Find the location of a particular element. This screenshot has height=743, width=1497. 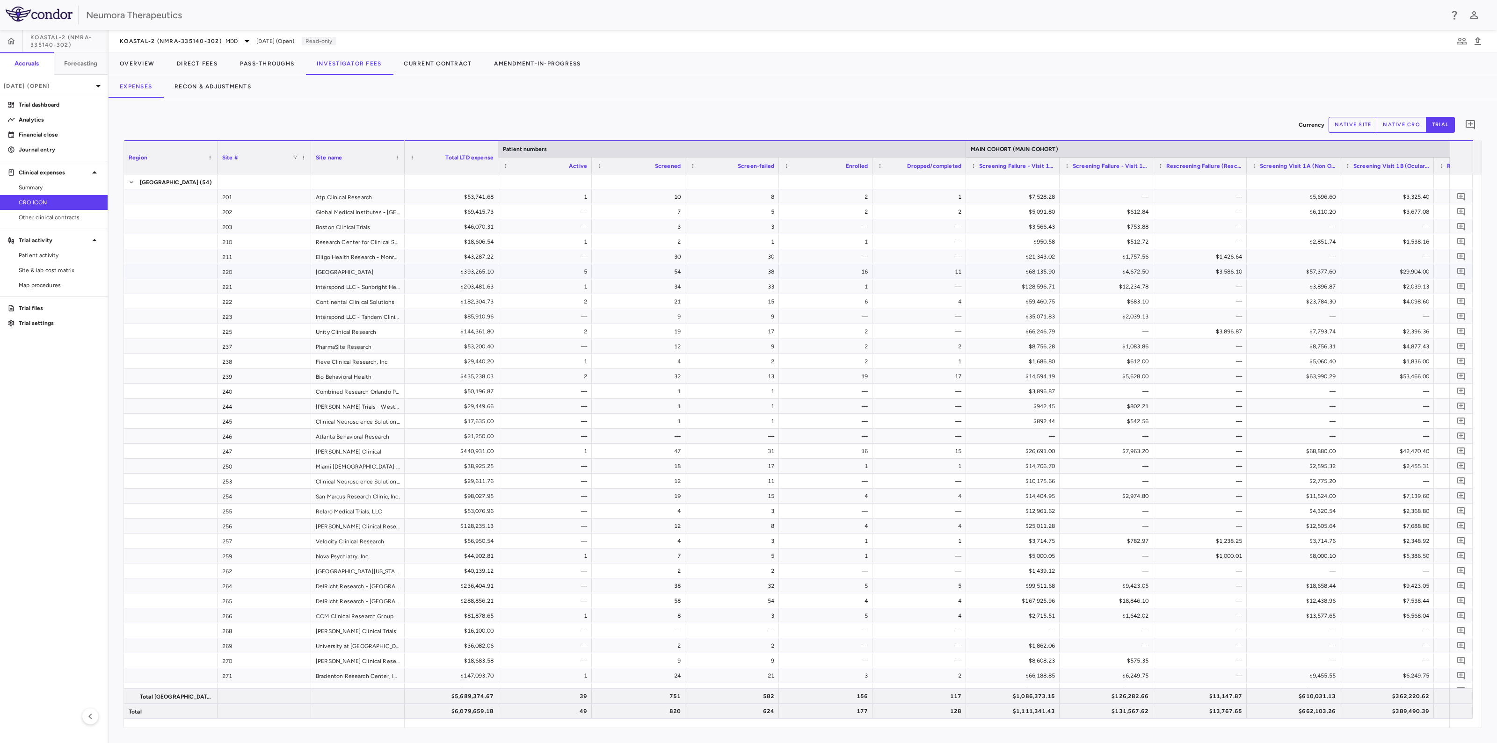

div: Fieve Clinical Research, Inc is located at coordinates (358, 361).